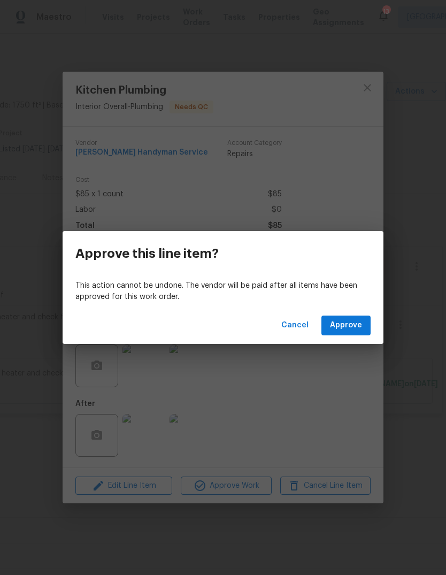 This screenshot has height=575, width=446. What do you see at coordinates (346, 325) in the screenshot?
I see `span: Approve` at bounding box center [346, 325].